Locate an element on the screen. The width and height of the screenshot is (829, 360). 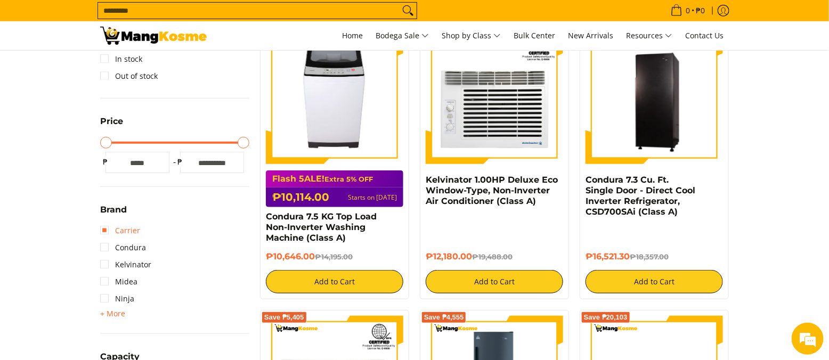
del: ₱18,357.00 is located at coordinates (649, 257).